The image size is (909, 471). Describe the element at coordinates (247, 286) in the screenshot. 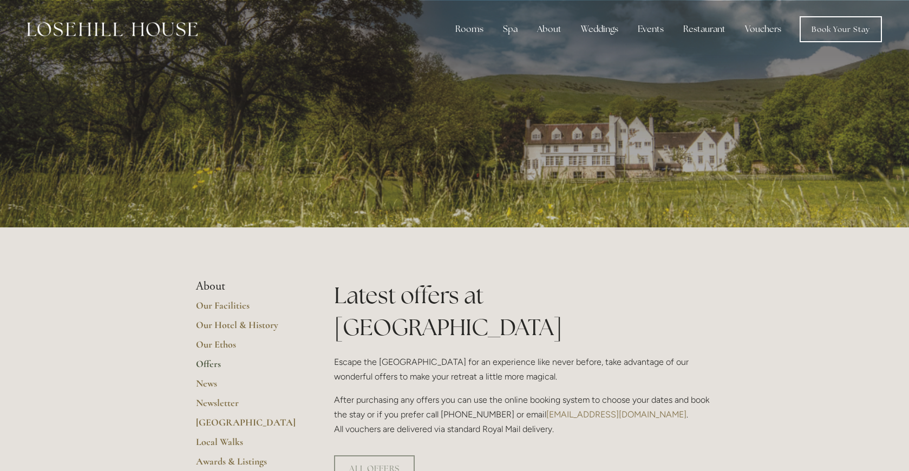

I see `li: About` at that location.